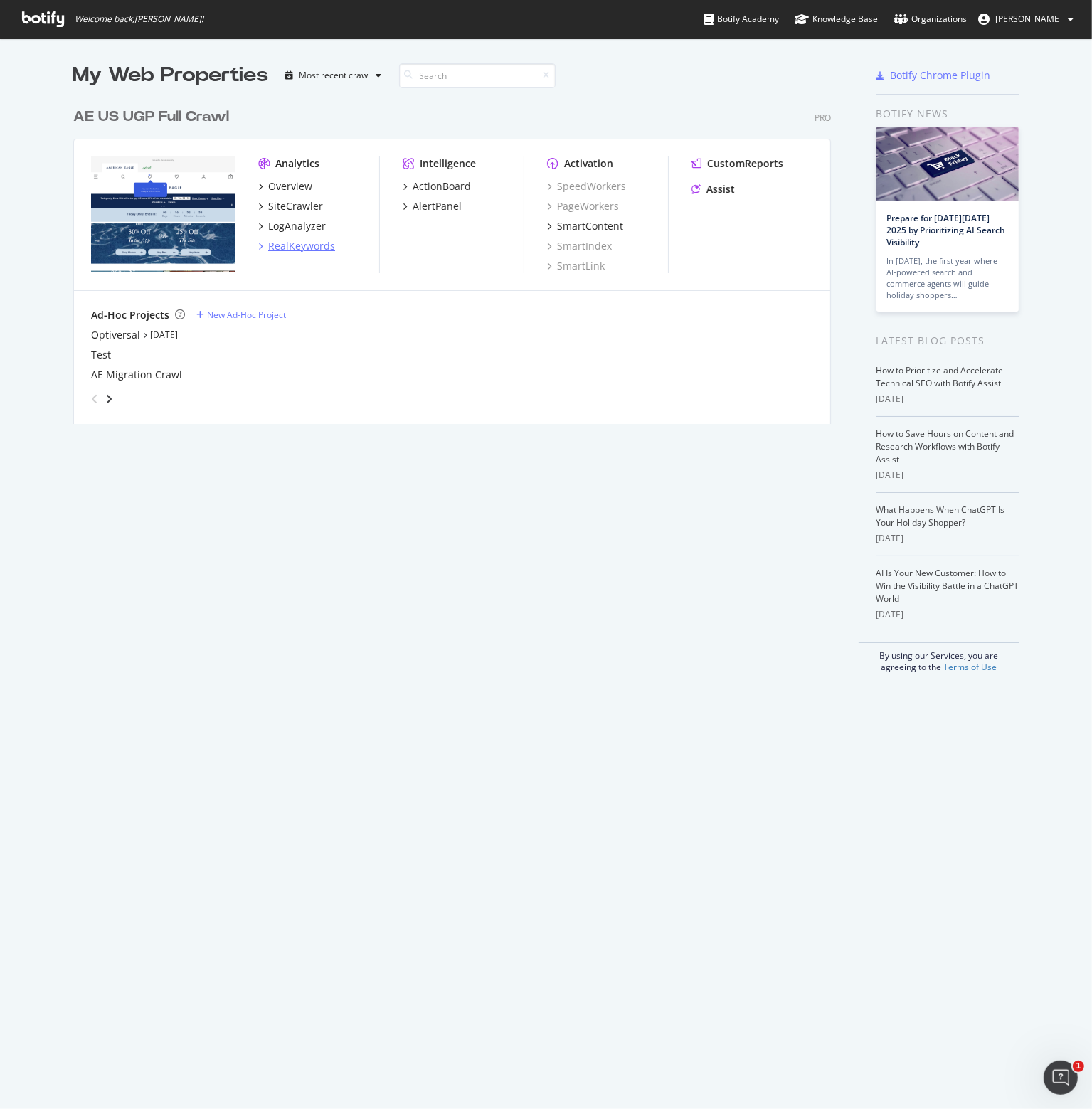 Image resolution: width=1092 pixels, height=1109 pixels. Describe the element at coordinates (737, 164) in the screenshot. I see `a: CustomReports` at that location.